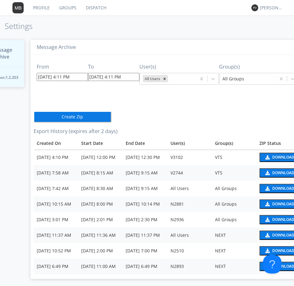 Image resolution: width=294 pixels, height=286 pixels. What do you see at coordinates (190, 204) in the screenshot?
I see `div: N2881` at bounding box center [190, 204].